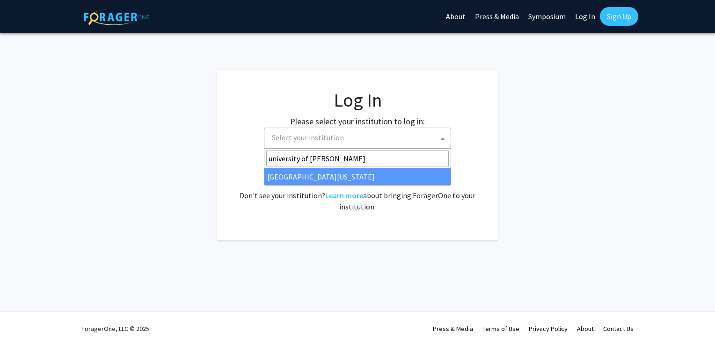 The height and width of the screenshot is (345, 715). Describe the element at coordinates (116, 17) in the screenshot. I see `img: ForagerOne Logo` at that location.